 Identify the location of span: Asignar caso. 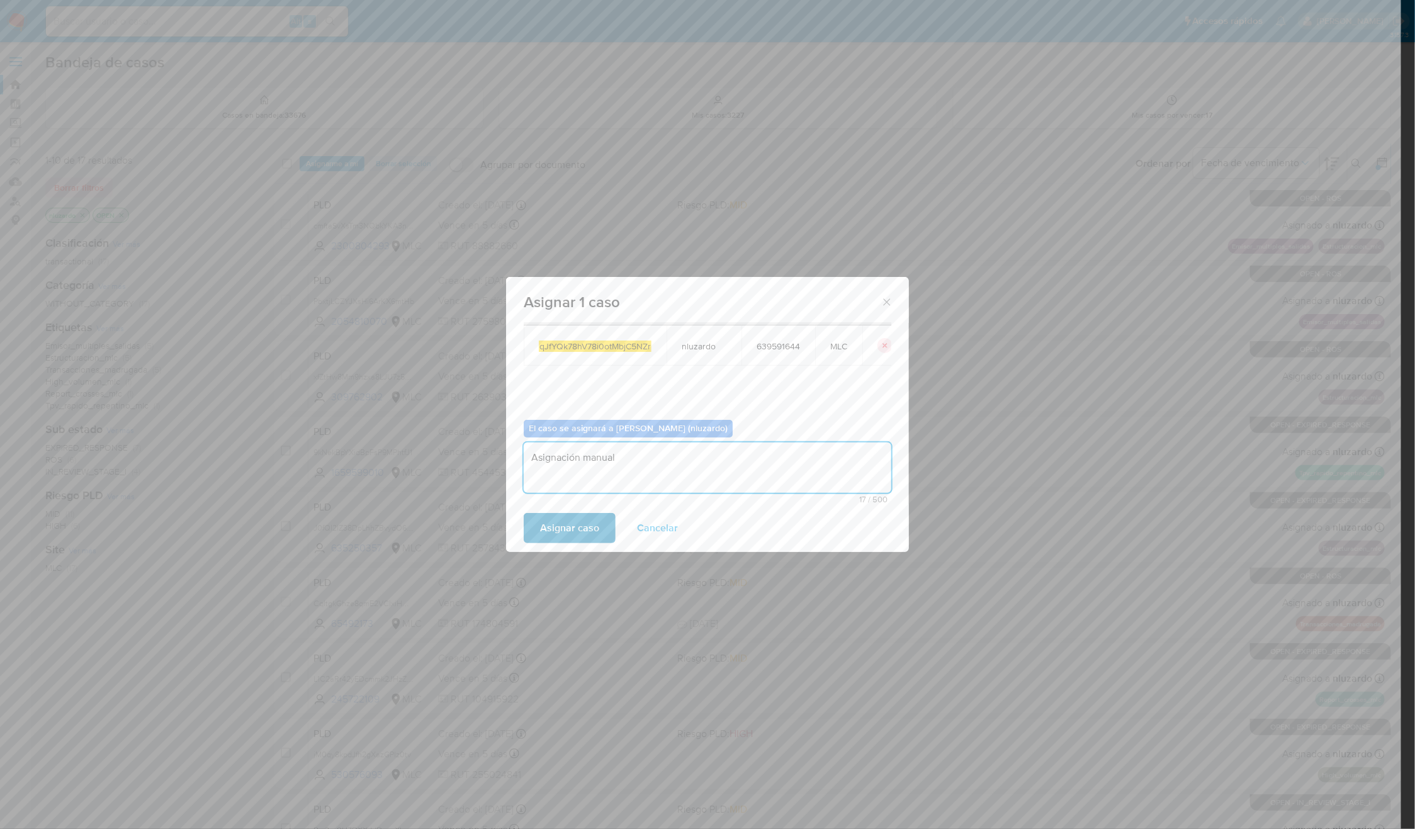
(569, 528).